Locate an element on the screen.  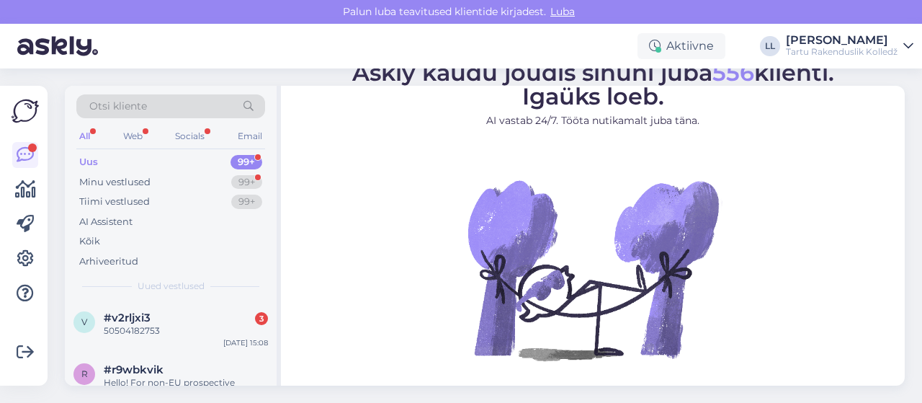
div: Arhiveeritud is located at coordinates (109, 261).